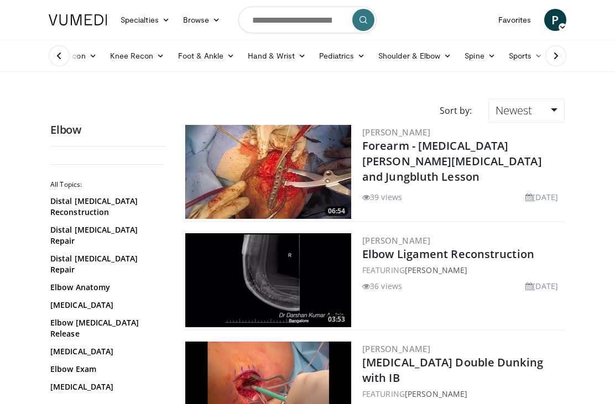  Describe the element at coordinates (268, 280) in the screenshot. I see `a: 03:53` at that location.